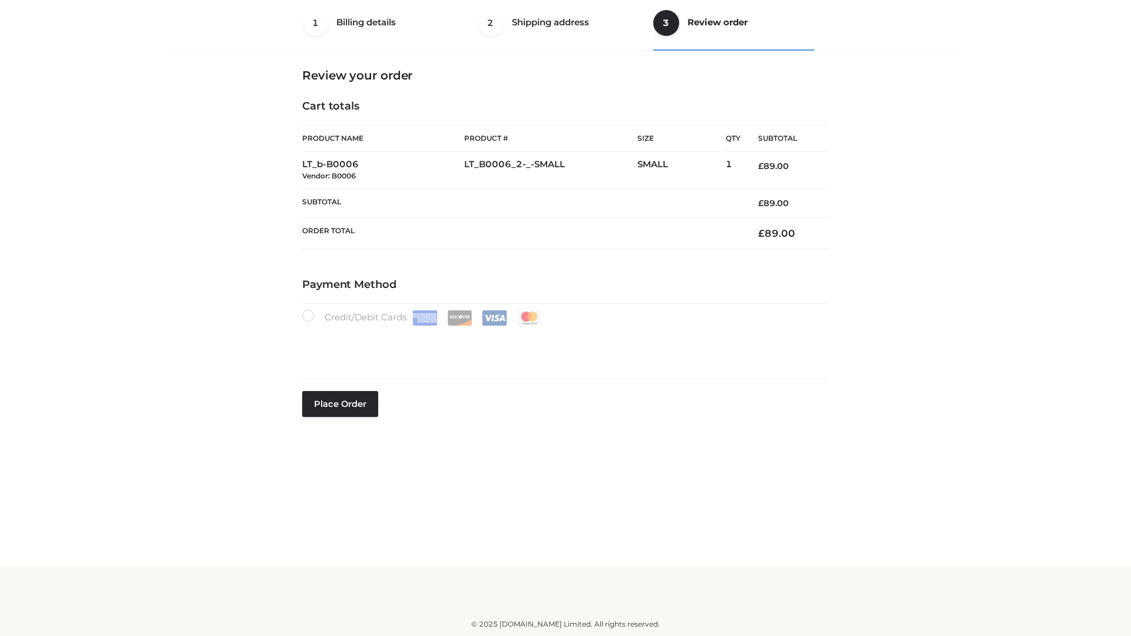  Describe the element at coordinates (733, 170) in the screenshot. I see `td: 1` at that location.